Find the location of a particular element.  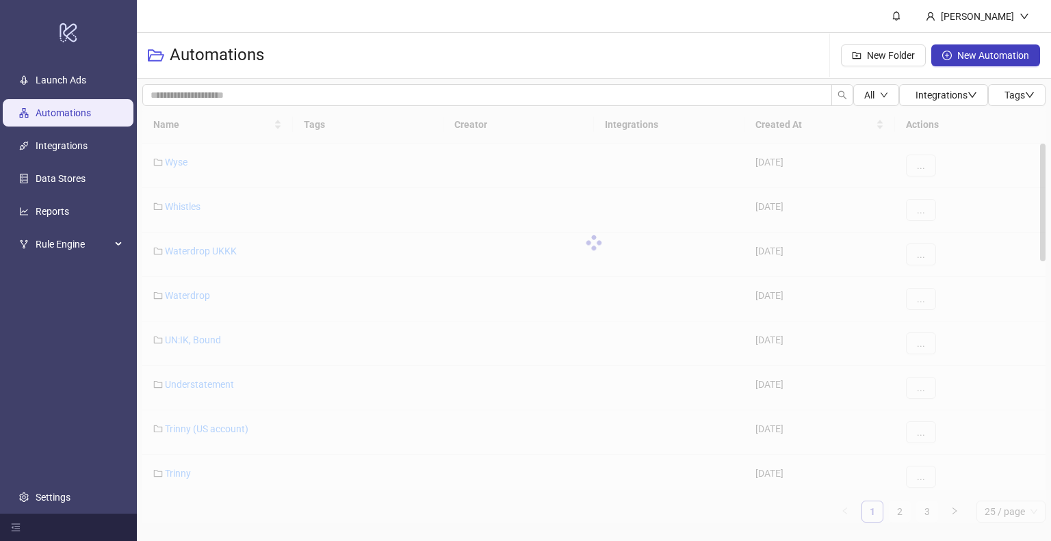

span: All is located at coordinates (869, 95).